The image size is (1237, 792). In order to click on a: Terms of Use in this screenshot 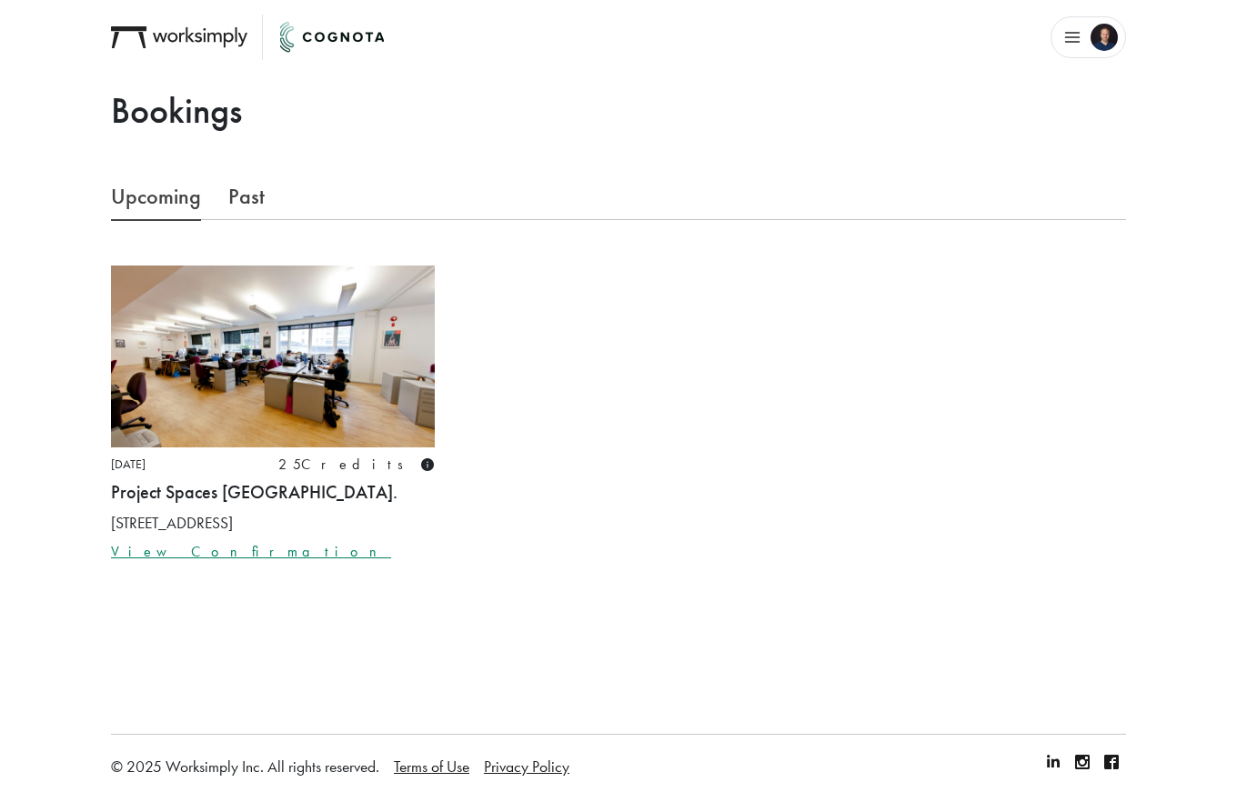, I will do `click(431, 767)`.